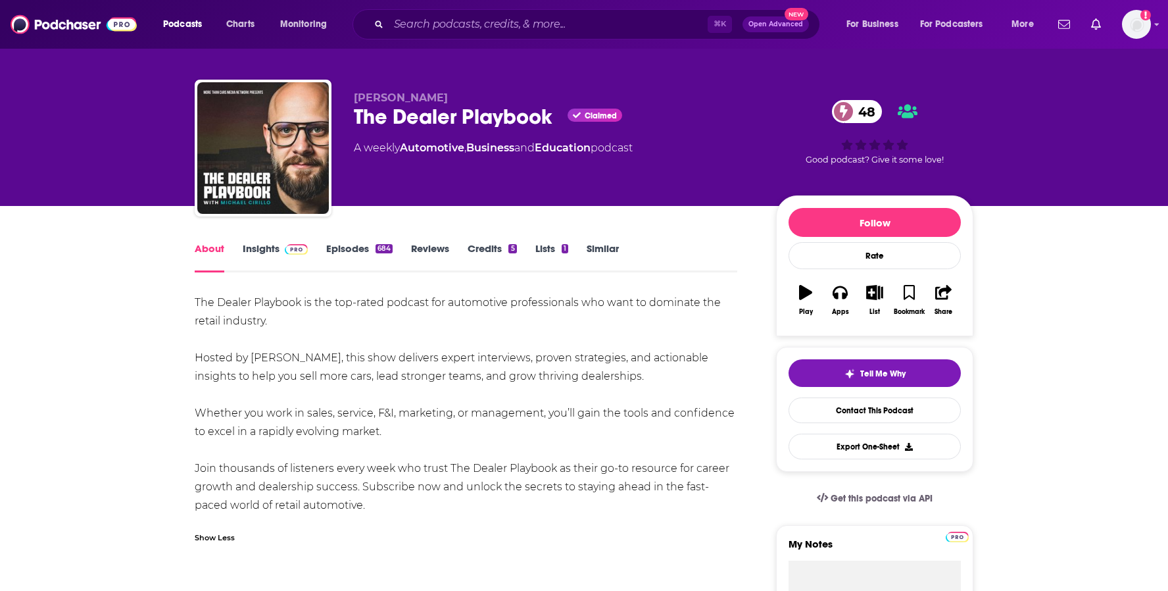 The height and width of the screenshot is (591, 1168). I want to click on div: Apps, so click(840, 312).